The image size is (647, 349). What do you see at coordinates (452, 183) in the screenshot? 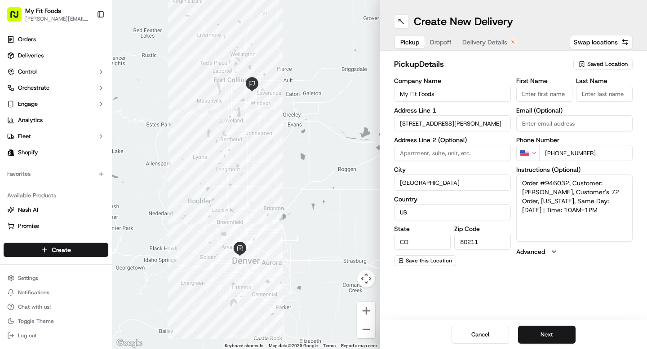
I see `input: Enter city` at bounding box center [452, 183].